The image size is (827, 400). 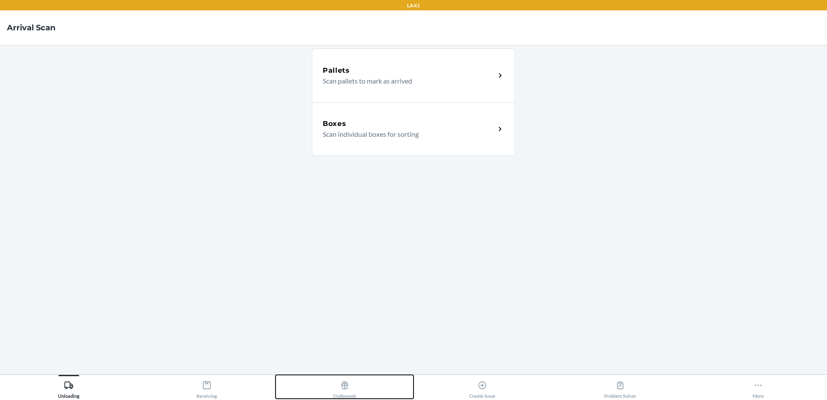 I want to click on div: Receiving, so click(x=207, y=387).